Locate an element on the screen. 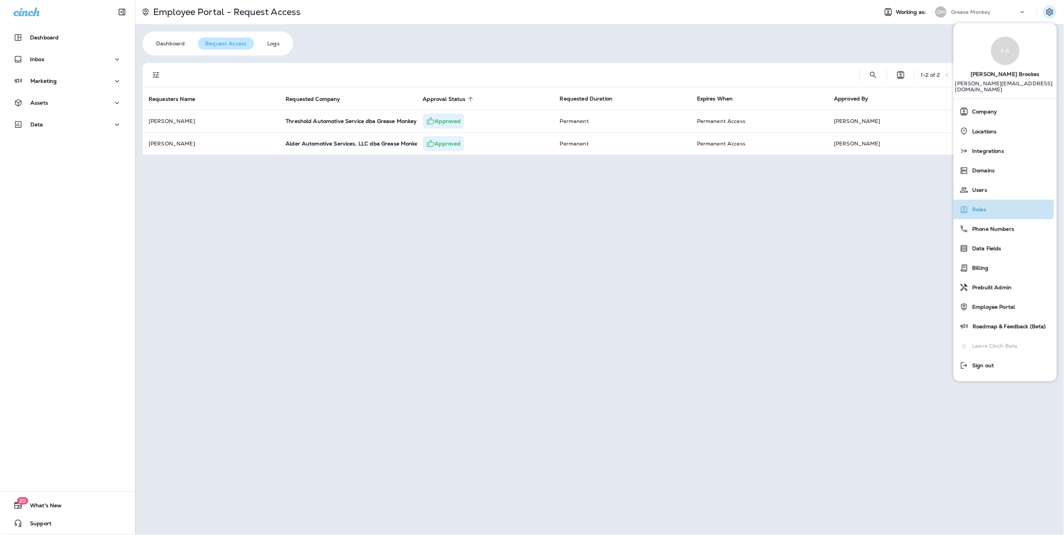 Image resolution: width=1064 pixels, height=535 pixels. button: Search User Request Access is located at coordinates (873, 75).